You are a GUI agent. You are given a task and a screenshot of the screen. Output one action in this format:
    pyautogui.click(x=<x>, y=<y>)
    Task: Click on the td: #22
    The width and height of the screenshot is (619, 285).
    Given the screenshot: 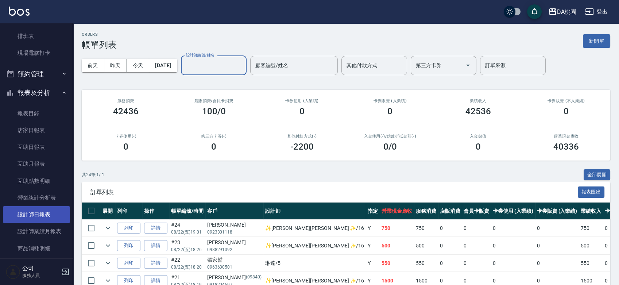 What is the action you would take?
    pyautogui.click(x=187, y=263)
    